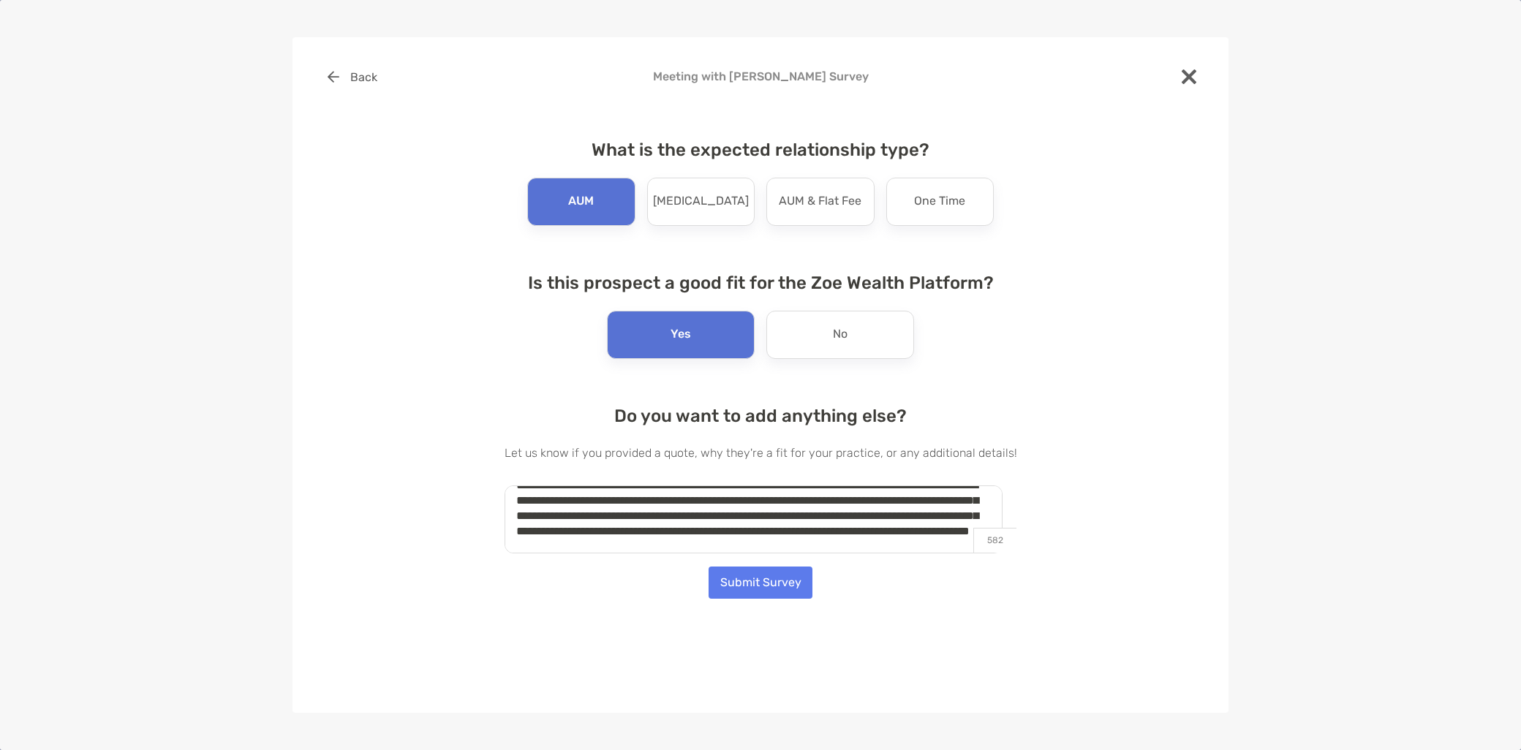 The width and height of the screenshot is (1521, 750). What do you see at coordinates (820, 202) in the screenshot?
I see `p: AUM & Flat Fee` at bounding box center [820, 202].